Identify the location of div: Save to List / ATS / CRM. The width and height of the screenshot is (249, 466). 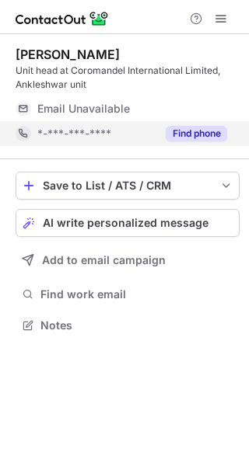
(127, 186).